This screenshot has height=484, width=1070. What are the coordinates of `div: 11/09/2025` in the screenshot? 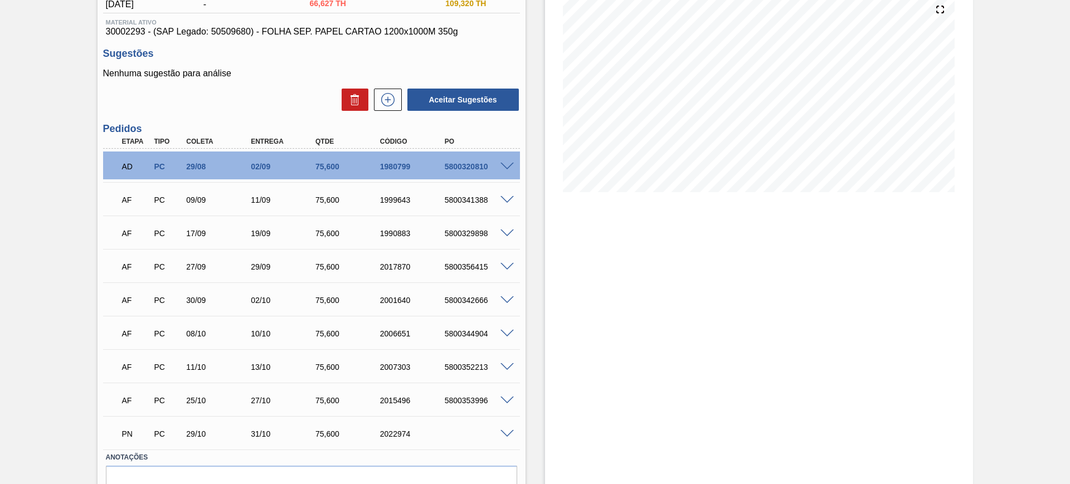 It's located at (284, 200).